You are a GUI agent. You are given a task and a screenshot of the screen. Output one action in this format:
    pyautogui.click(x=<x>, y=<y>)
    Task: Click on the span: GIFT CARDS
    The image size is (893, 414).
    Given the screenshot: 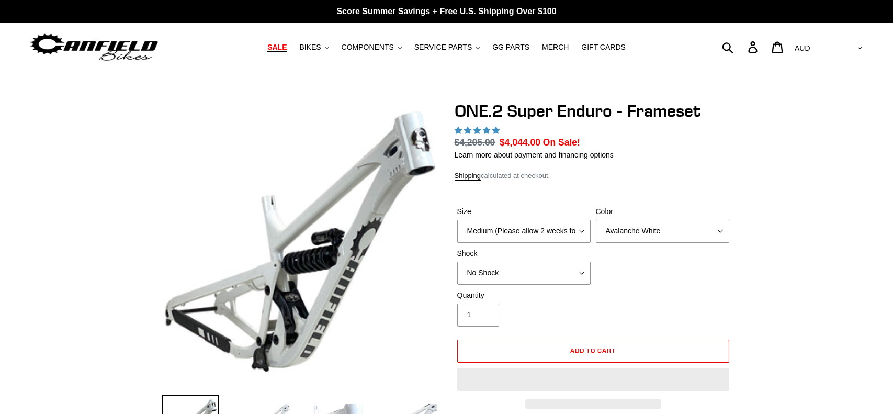 What is the action you would take?
    pyautogui.click(x=603, y=47)
    